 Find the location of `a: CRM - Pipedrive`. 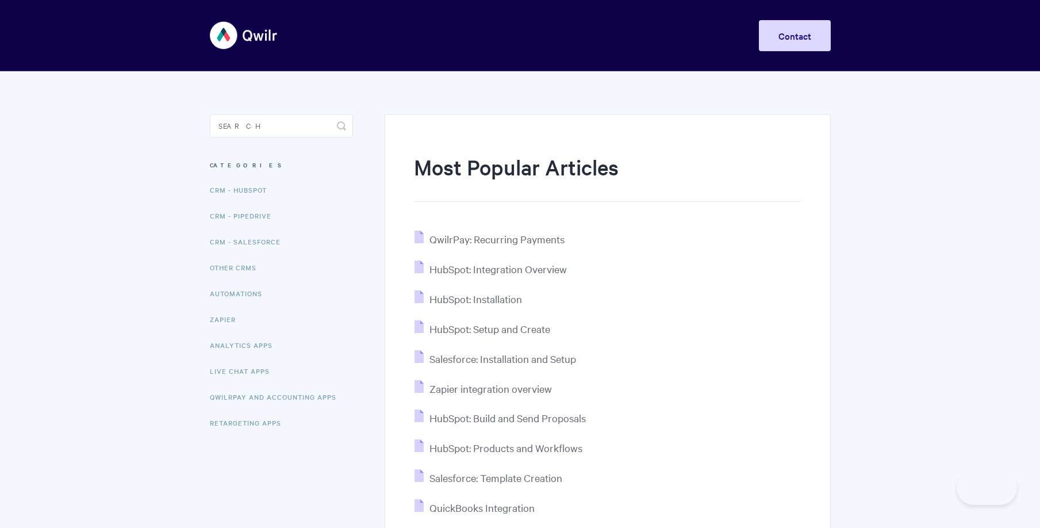

a: CRM - Pipedrive is located at coordinates (245, 216).